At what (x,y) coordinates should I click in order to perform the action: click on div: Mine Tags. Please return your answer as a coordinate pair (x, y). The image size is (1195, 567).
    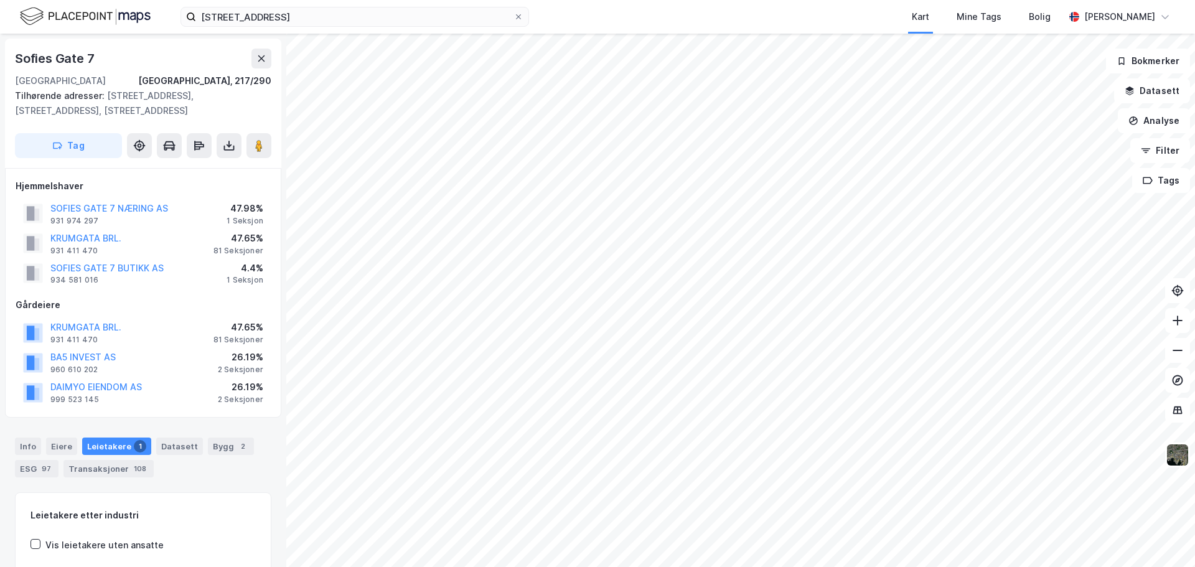
    Looking at the image, I should click on (979, 17).